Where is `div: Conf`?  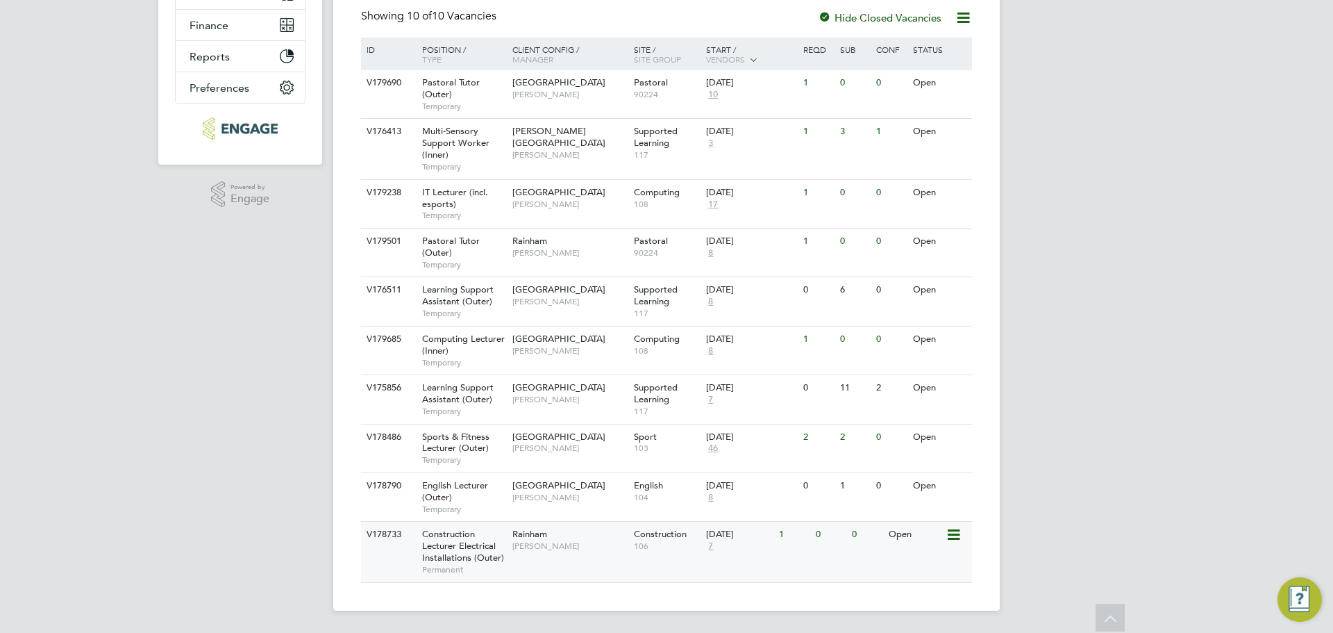
div: Conf is located at coordinates (891, 49).